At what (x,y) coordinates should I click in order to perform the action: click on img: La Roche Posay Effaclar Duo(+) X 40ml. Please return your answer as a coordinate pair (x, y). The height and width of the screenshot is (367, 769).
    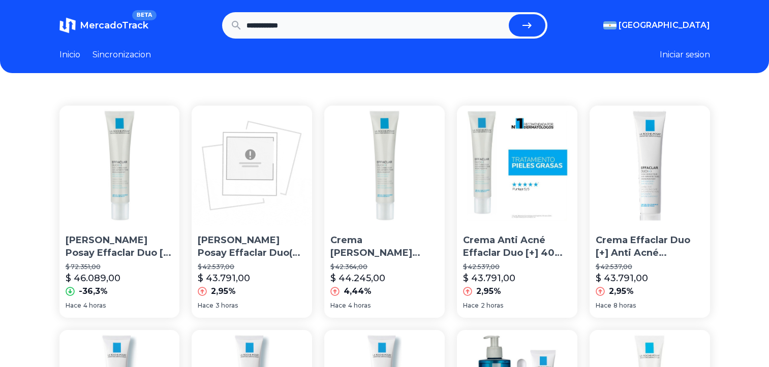
    Looking at the image, I should click on (252, 166).